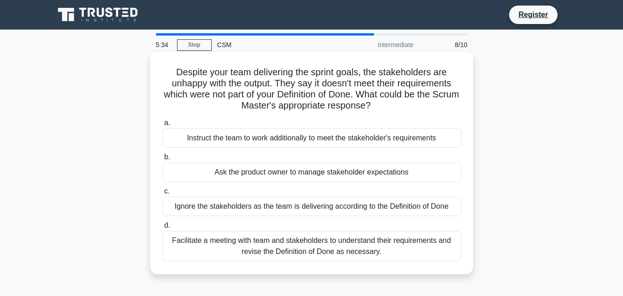 The image size is (623, 296). Describe the element at coordinates (167, 156) in the screenshot. I see `span: b.` at that location.